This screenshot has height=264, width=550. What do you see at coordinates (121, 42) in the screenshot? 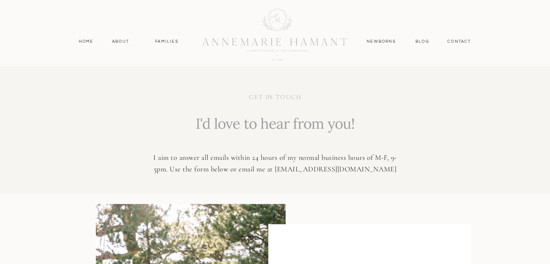
I see `a: About` at bounding box center [121, 42].